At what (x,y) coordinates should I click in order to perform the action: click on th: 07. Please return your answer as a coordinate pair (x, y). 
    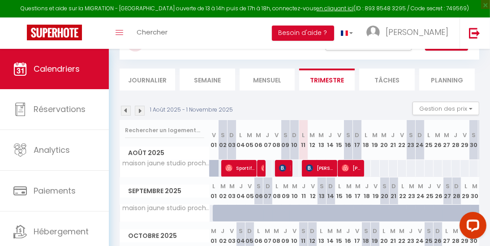
    Looking at the image, I should click on (268, 191).